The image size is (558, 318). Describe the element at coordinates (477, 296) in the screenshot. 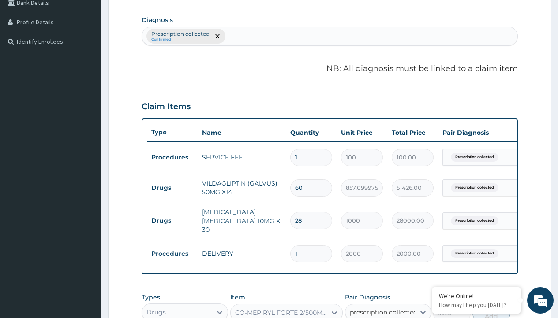

I see `div: We're Online!` at that location.